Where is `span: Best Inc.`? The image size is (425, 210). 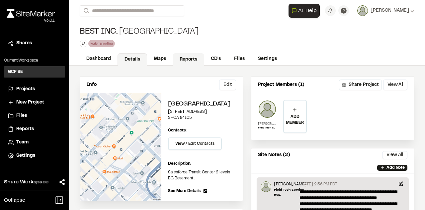 span: Best Inc. is located at coordinates (99, 32).